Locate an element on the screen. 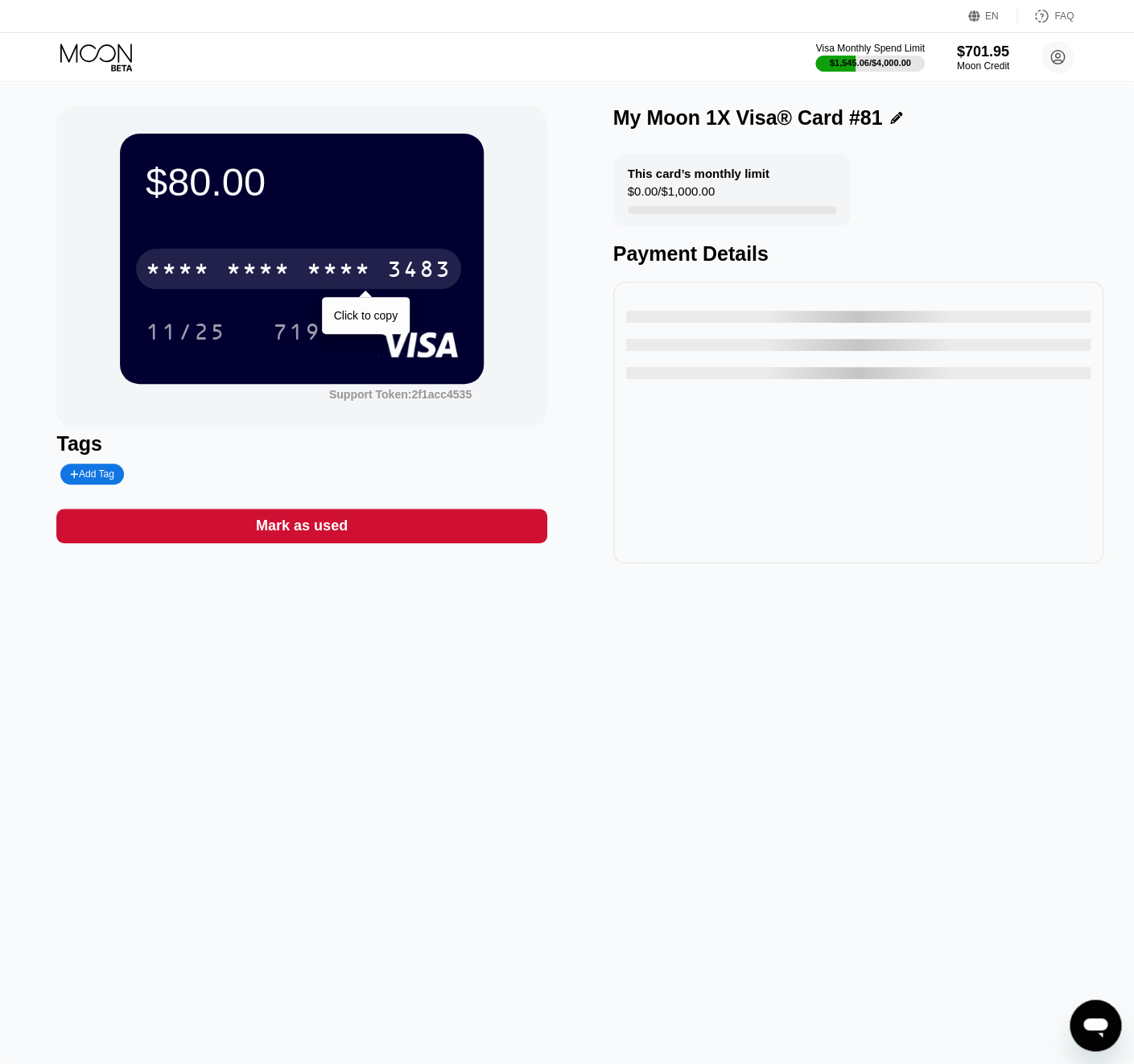  div: $1,545.06 / $4,000.00 is located at coordinates (870, 63).